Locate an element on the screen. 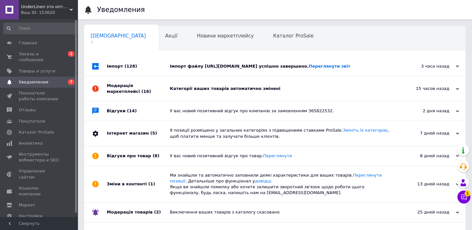 Image resolution: width=472 pixels, height=230 pixels. div: Ваш ID: 153620 is located at coordinates (49, 13).